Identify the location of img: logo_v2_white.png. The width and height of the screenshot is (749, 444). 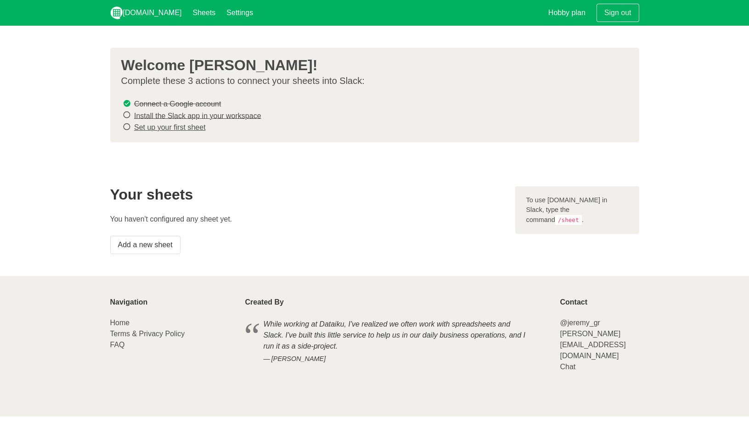
(117, 13).